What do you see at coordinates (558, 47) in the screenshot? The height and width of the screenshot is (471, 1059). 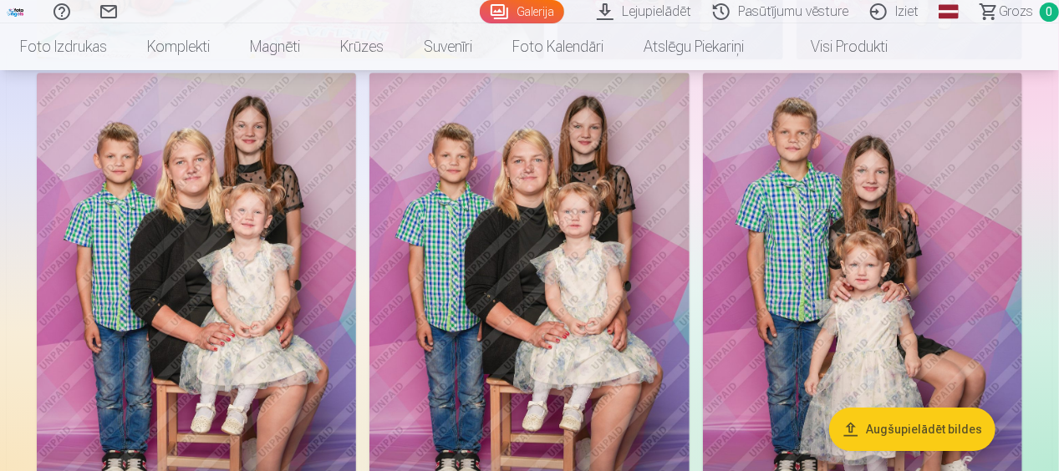 I see `a: Foto kalendāri` at bounding box center [558, 47].